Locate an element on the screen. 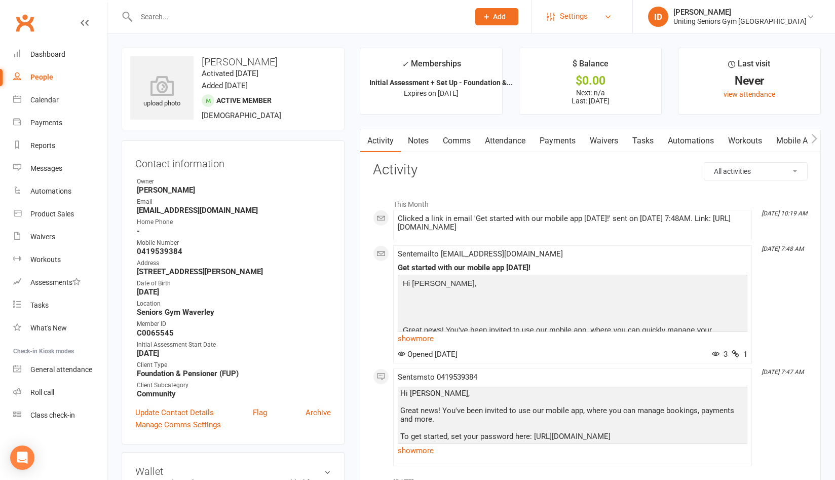 The image size is (835, 480). input: Search... is located at coordinates (297, 17).